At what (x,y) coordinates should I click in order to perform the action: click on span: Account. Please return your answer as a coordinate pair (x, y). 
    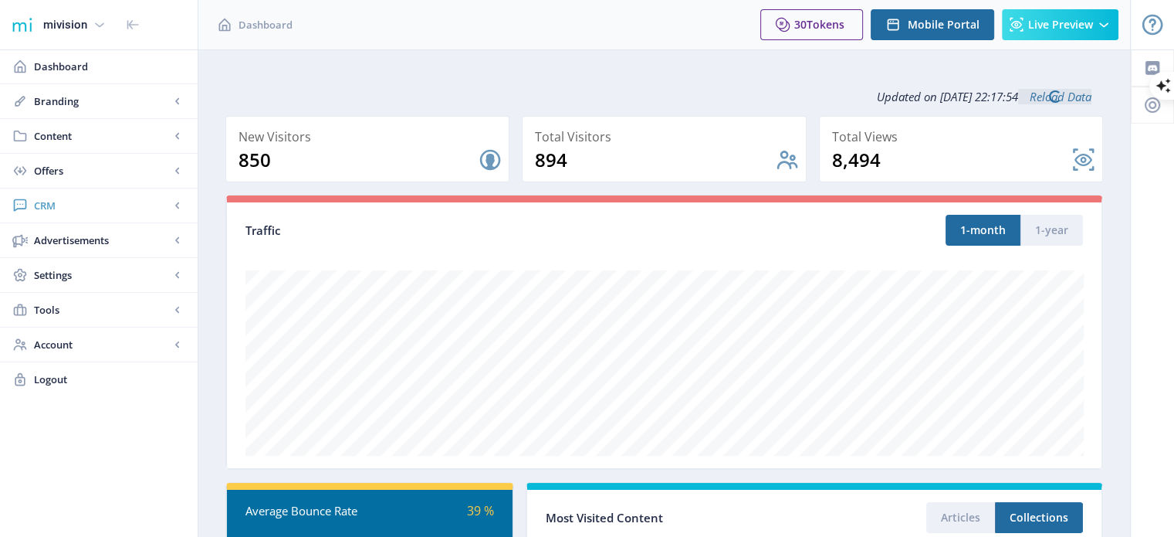
    Looking at the image, I should click on (102, 344).